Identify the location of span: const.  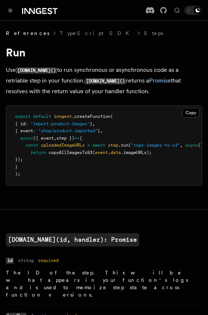
(32, 145).